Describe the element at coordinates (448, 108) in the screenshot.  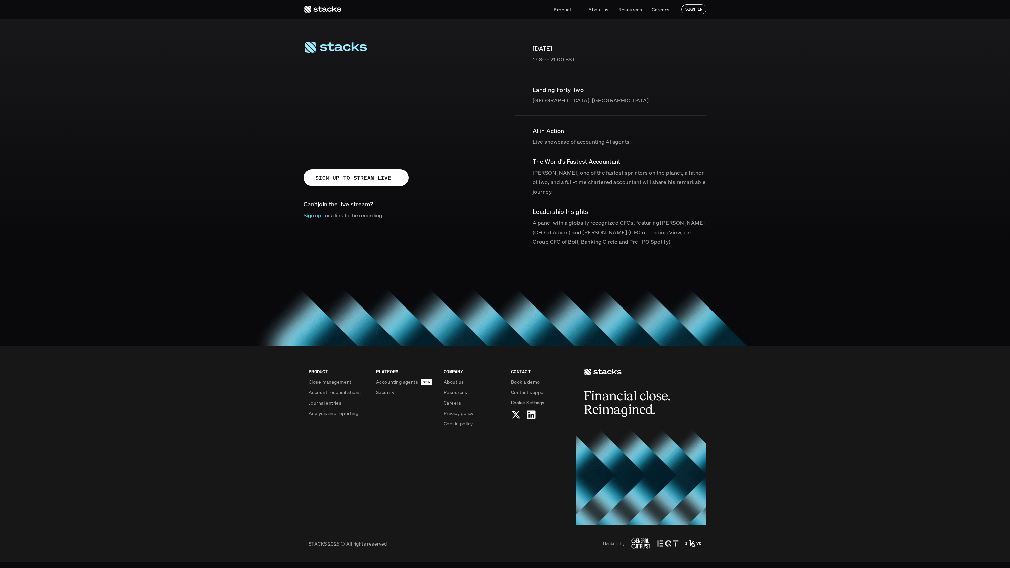
I see `span: t` at that location.